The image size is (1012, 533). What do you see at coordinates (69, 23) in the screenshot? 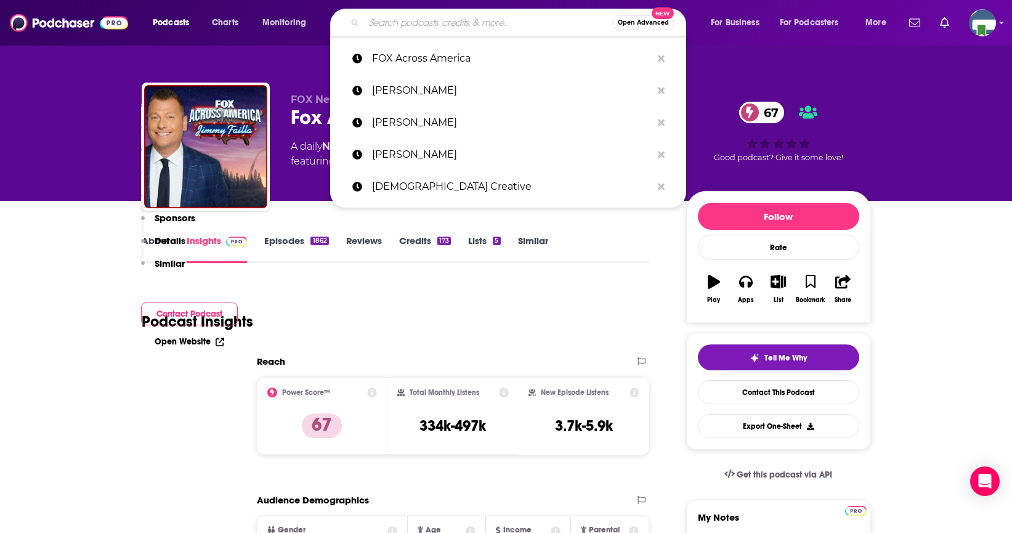
I see `img: Podchaser - Follow, Share and Rate Podcasts` at bounding box center [69, 23].